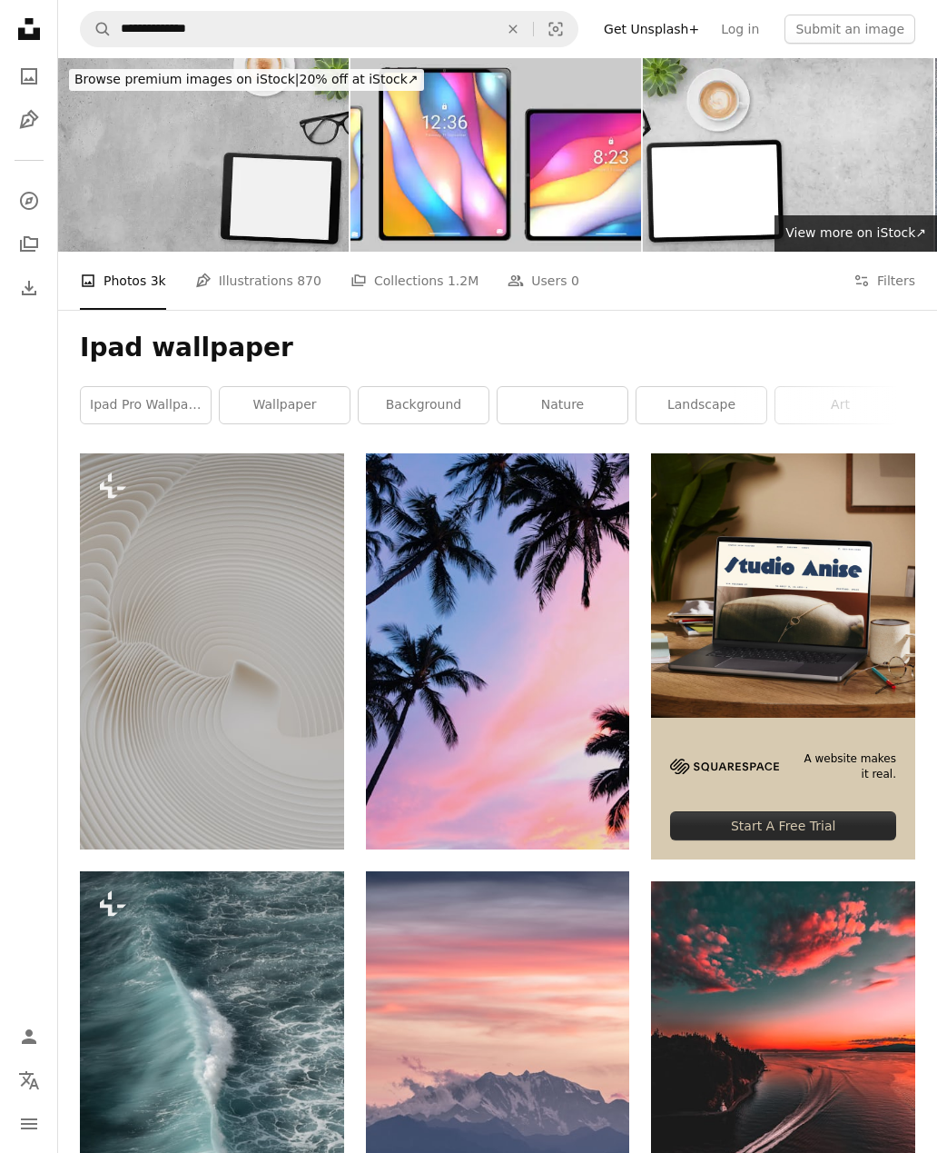  Describe the element at coordinates (562, 405) in the screenshot. I see `a: nature` at that location.